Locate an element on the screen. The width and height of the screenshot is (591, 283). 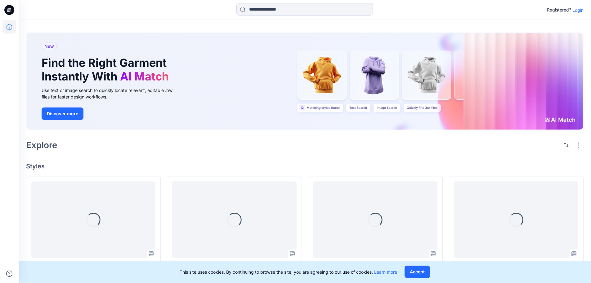
span: AI Match is located at coordinates (144, 76).